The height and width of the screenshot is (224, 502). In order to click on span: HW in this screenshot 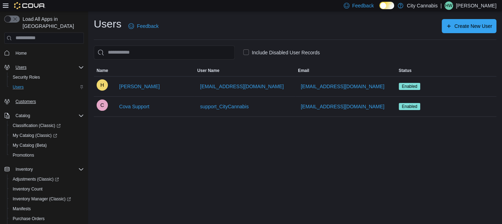, I will do `click(449, 6)`.